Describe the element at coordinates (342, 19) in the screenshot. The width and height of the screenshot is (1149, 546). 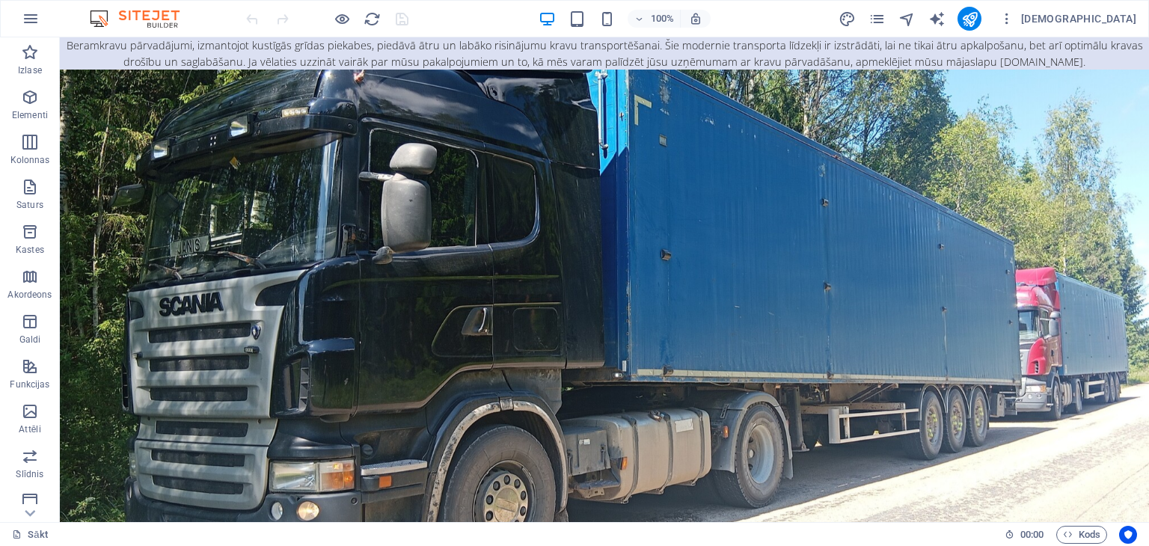
I see `button: Noklikšķiniet šeit, lai izietu no priekšskatījuma režīma un turpinātu rediģēšanu` at that location.